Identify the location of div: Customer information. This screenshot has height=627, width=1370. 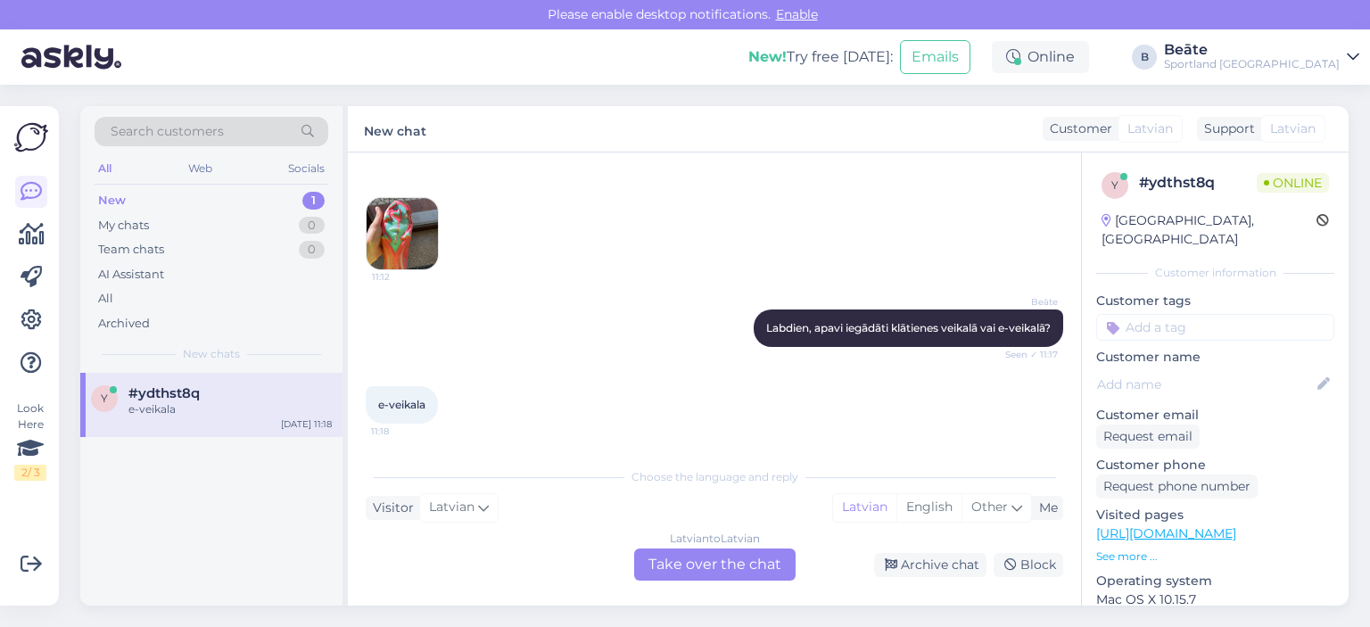
(1215, 273).